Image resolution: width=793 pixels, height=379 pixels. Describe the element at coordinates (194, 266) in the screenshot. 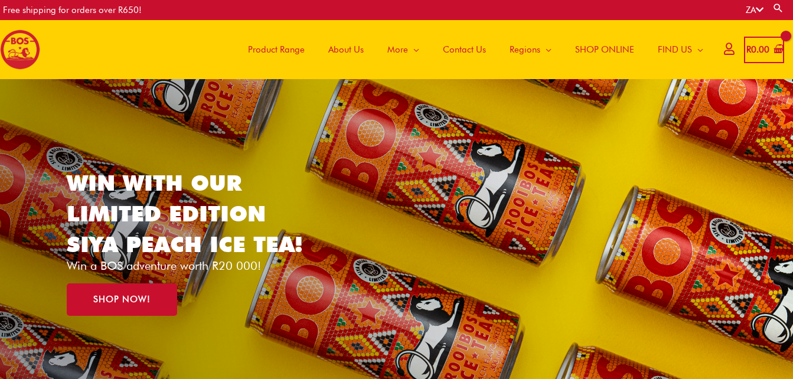

I see `p: Win a BOS adventure worth R20 000!` at that location.